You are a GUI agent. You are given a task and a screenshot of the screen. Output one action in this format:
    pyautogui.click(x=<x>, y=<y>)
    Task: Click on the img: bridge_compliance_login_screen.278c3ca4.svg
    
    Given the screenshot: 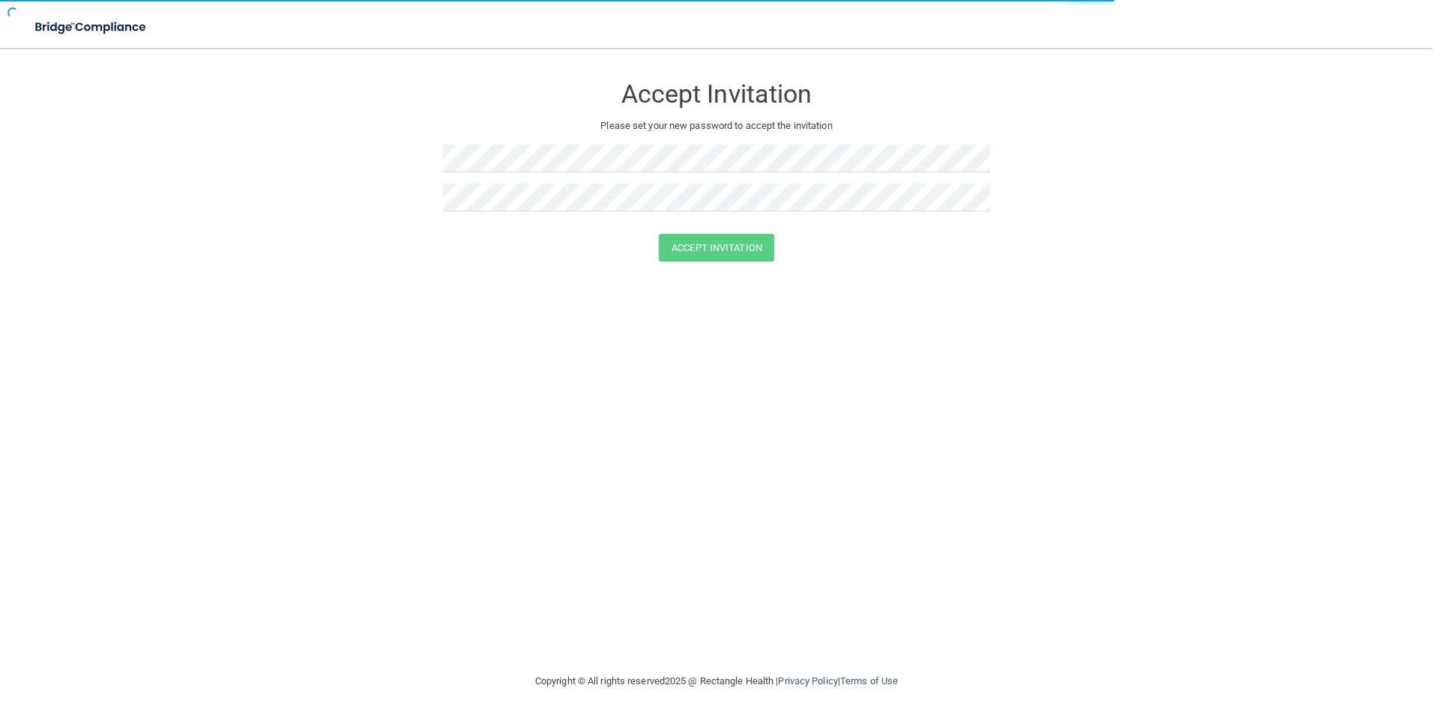 What is the action you would take?
    pyautogui.click(x=91, y=27)
    